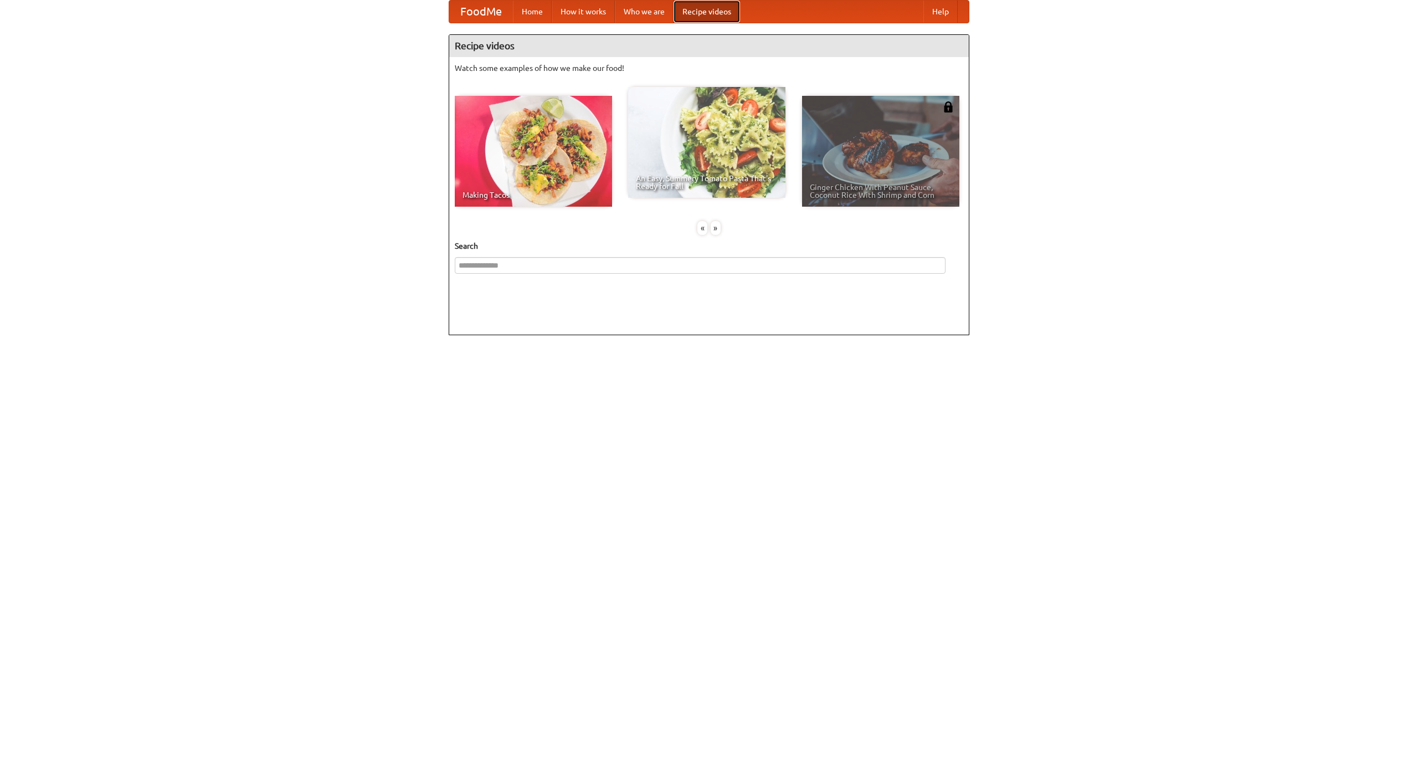 The height and width of the screenshot is (784, 1418). What do you see at coordinates (481, 12) in the screenshot?
I see `a: FoodMe` at bounding box center [481, 12].